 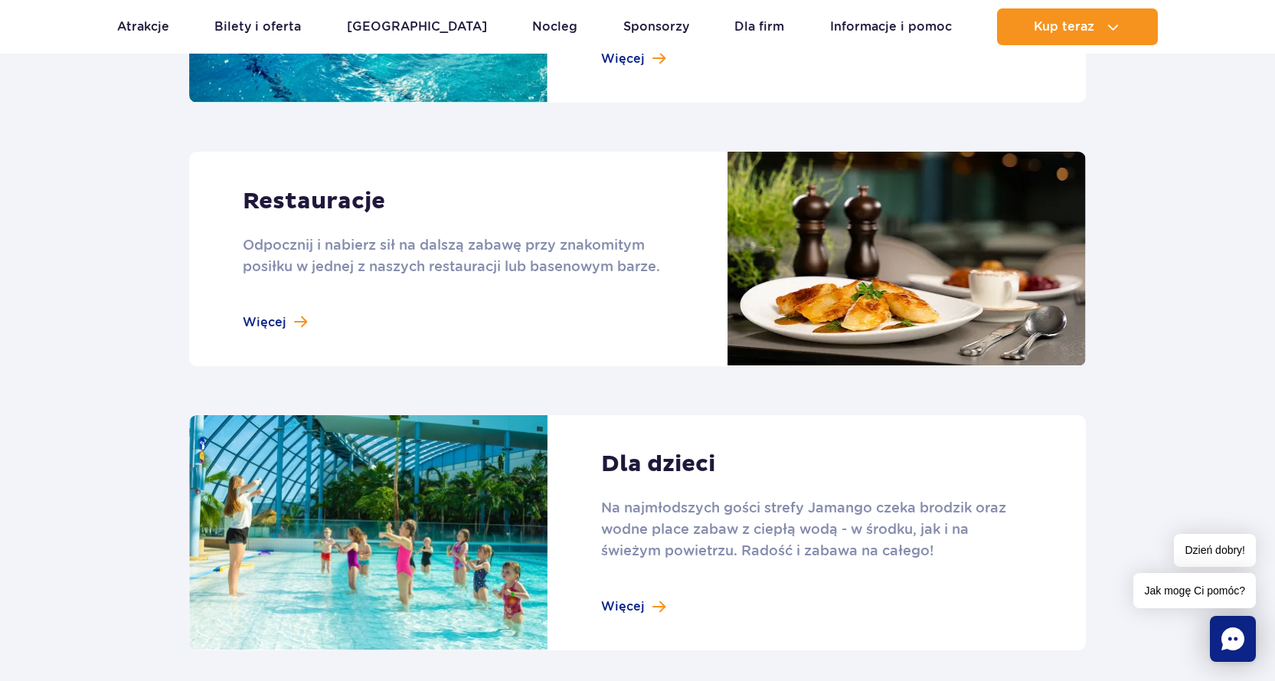 I want to click on span: Dzień dobry!, so click(x=1215, y=550).